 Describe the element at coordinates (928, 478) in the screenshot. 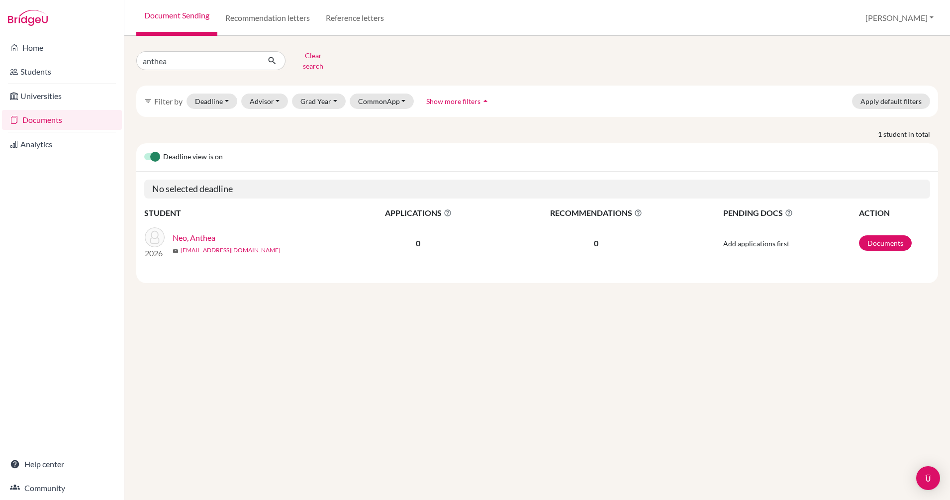

I see `div: Open Intercom Messenger` at that location.